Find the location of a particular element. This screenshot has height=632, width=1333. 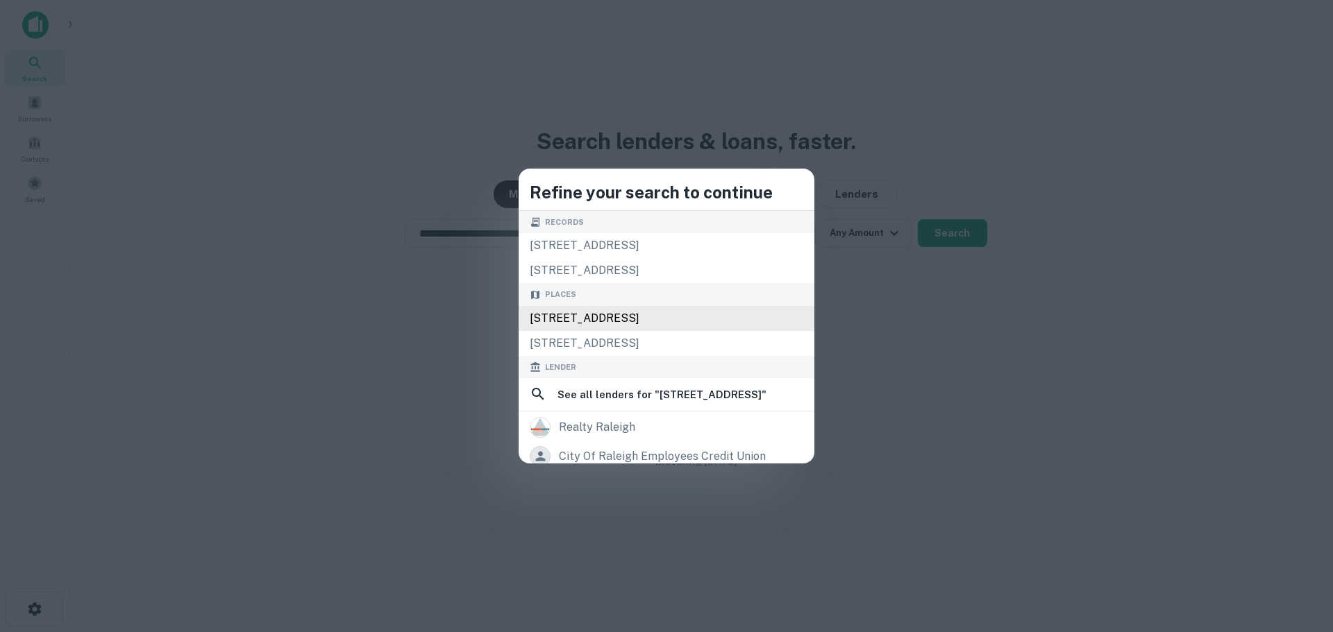

span: Lender is located at coordinates (560, 367).